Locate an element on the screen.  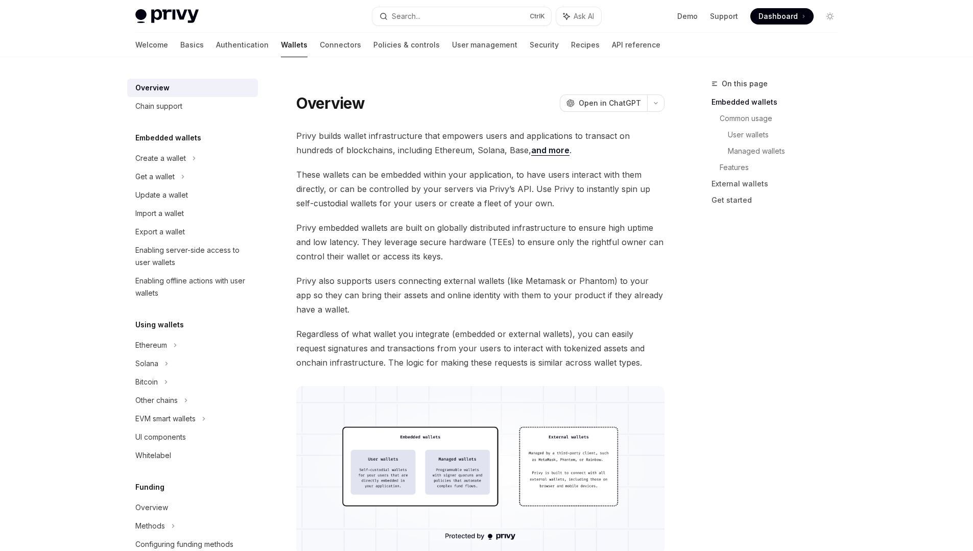
div: Whitelabel is located at coordinates (153, 456).